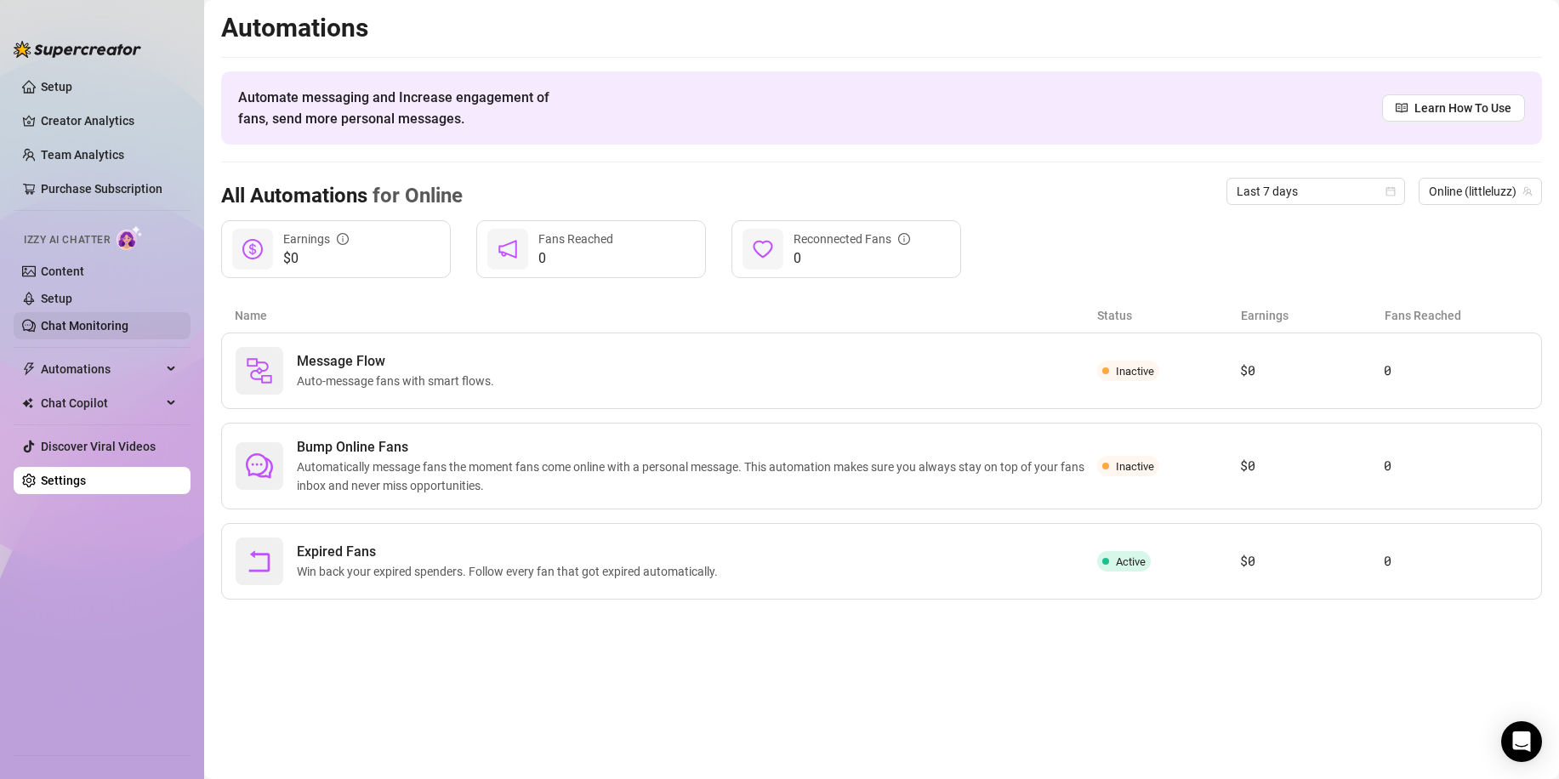 Image resolution: width=1559 pixels, height=779 pixels. I want to click on span: Active, so click(1130, 561).